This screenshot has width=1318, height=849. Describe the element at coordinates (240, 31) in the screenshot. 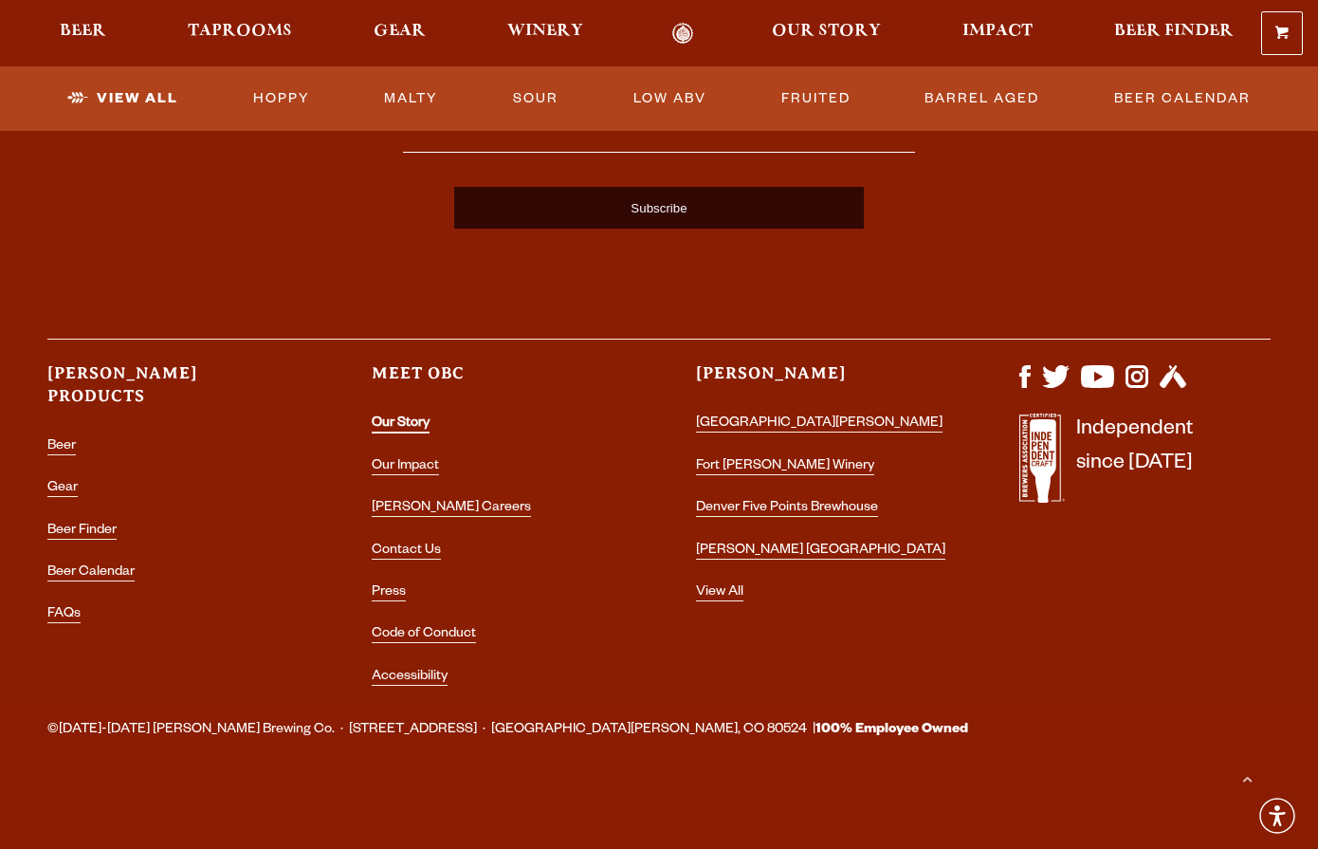

I see `span: Taprooms` at that location.